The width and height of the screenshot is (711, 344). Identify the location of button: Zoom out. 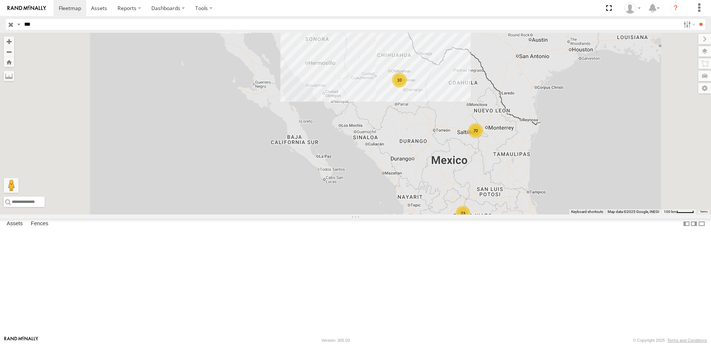
(9, 52).